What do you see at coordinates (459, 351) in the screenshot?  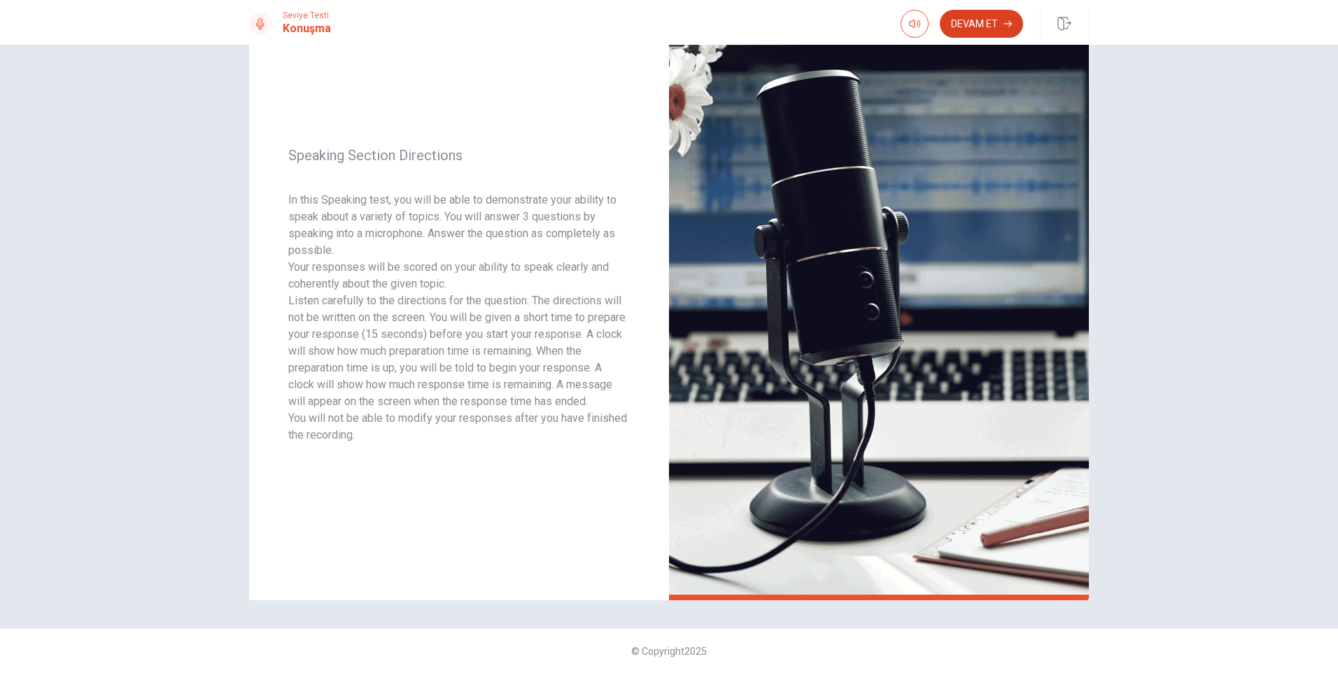 I see `p: Listen carefully to the directions for the question. The directions will not be written on the sc...` at bounding box center [459, 351].